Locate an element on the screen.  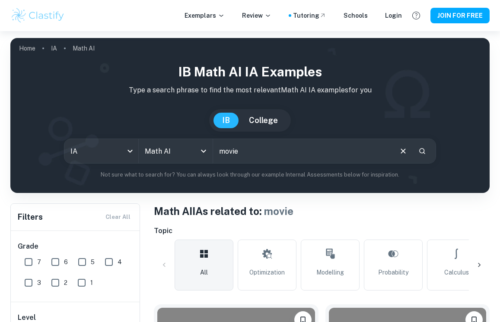
button: Help and Feedback is located at coordinates (416, 16).